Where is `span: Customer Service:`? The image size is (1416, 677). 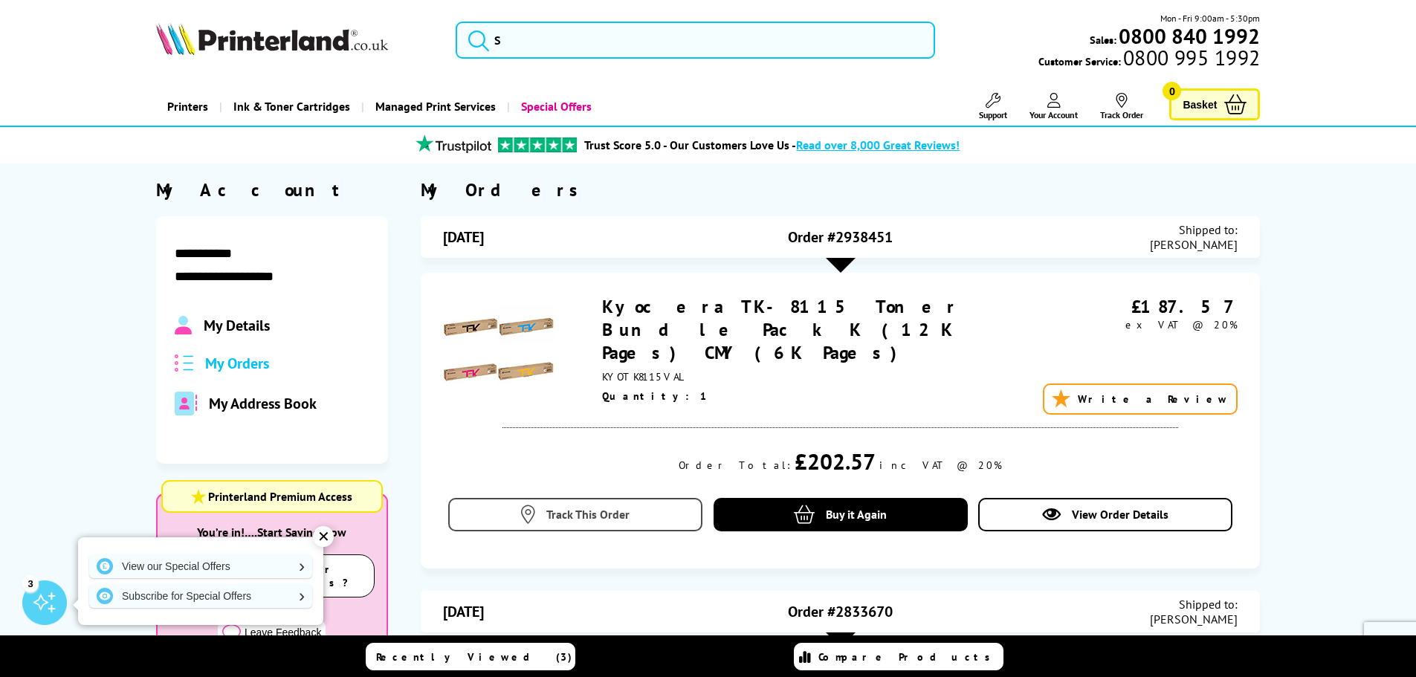 span: Customer Service: is located at coordinates (1149, 59).